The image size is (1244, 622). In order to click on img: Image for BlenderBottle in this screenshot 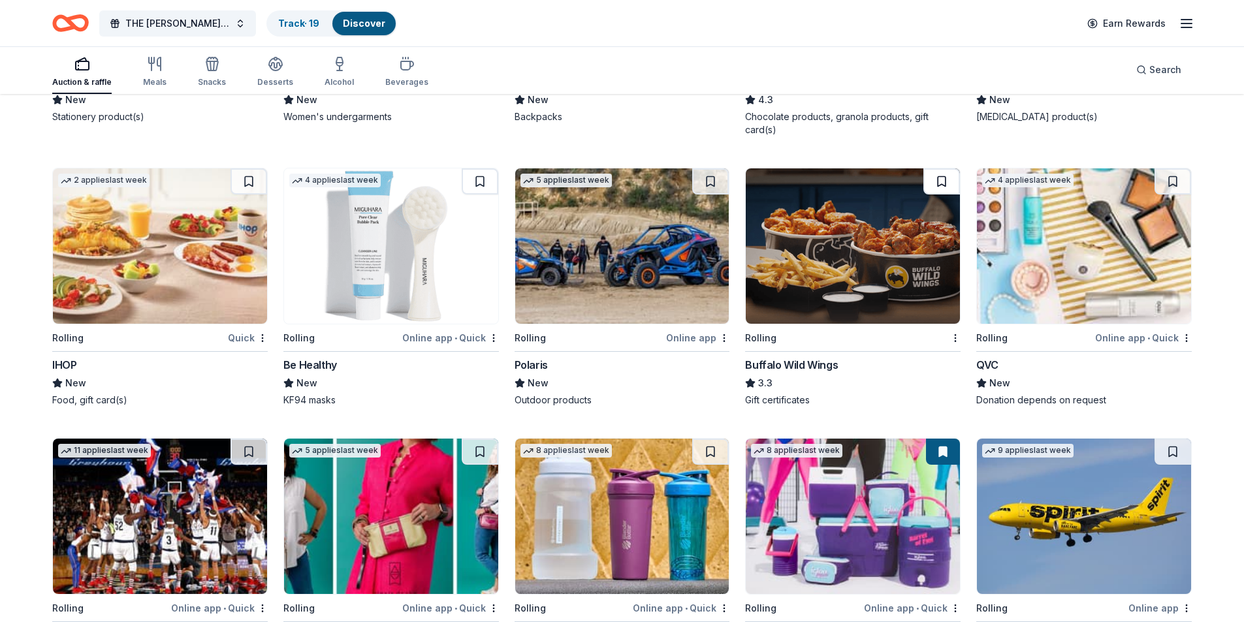, I will do `click(622, 517)`.